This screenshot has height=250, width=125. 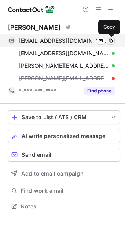 I want to click on button: Reveal Button, so click(x=99, y=91).